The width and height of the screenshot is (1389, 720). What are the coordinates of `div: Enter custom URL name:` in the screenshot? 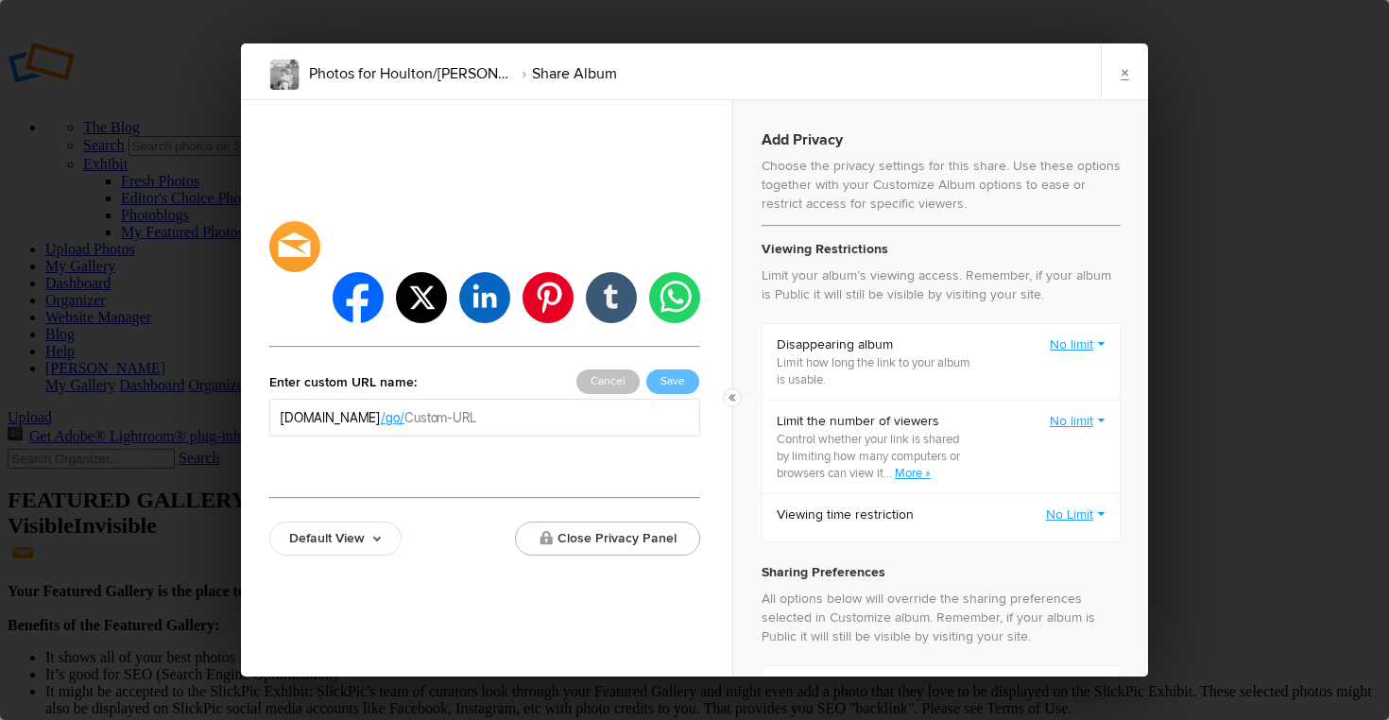 It's located at (343, 383).